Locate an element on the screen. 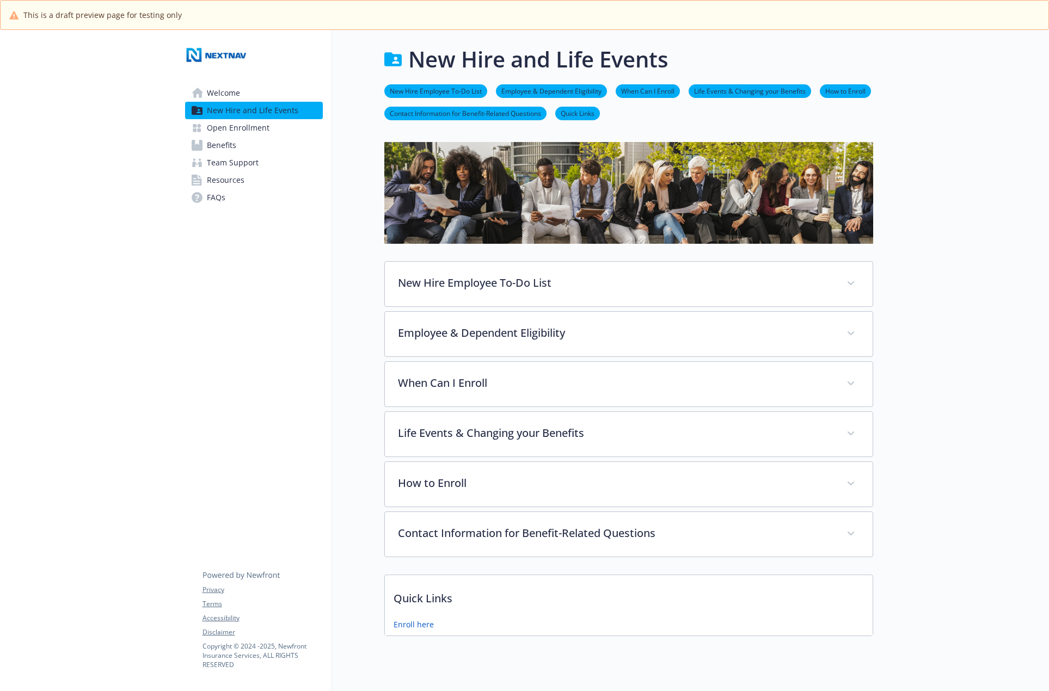 This screenshot has width=1049, height=691. a: Employee & Dependent Eligibility is located at coordinates (551, 90).